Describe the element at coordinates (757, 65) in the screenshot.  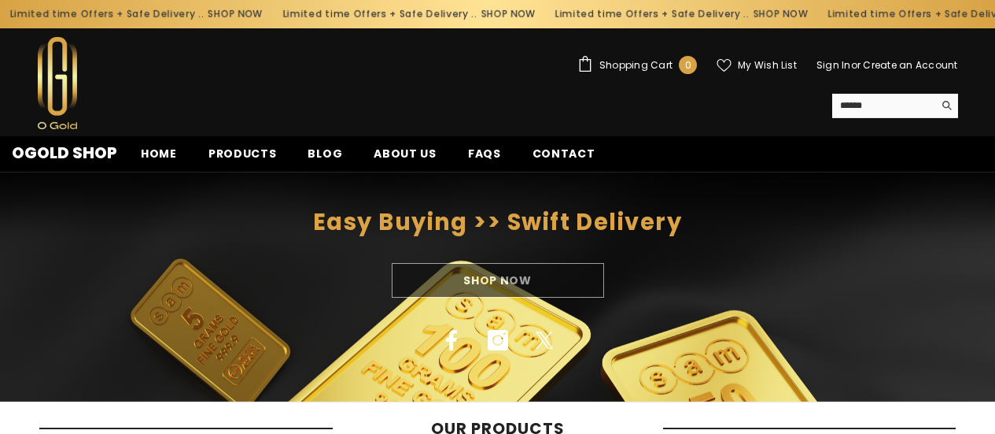
I see `a: My Wish List` at that location.